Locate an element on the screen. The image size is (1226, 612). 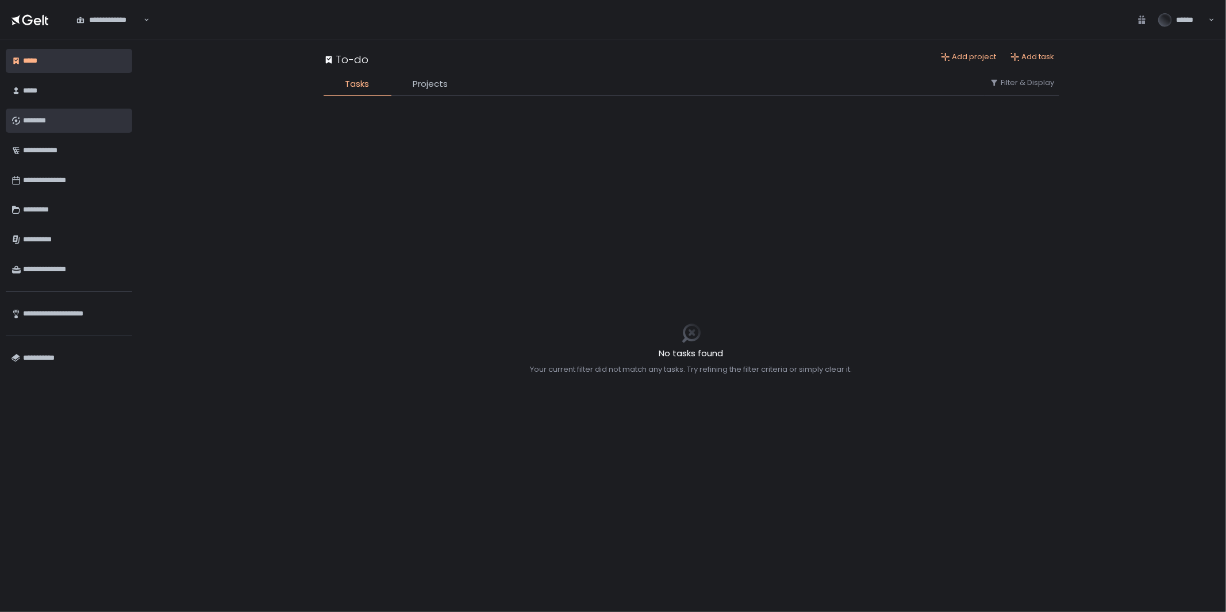
span: Projects is located at coordinates (431, 84).